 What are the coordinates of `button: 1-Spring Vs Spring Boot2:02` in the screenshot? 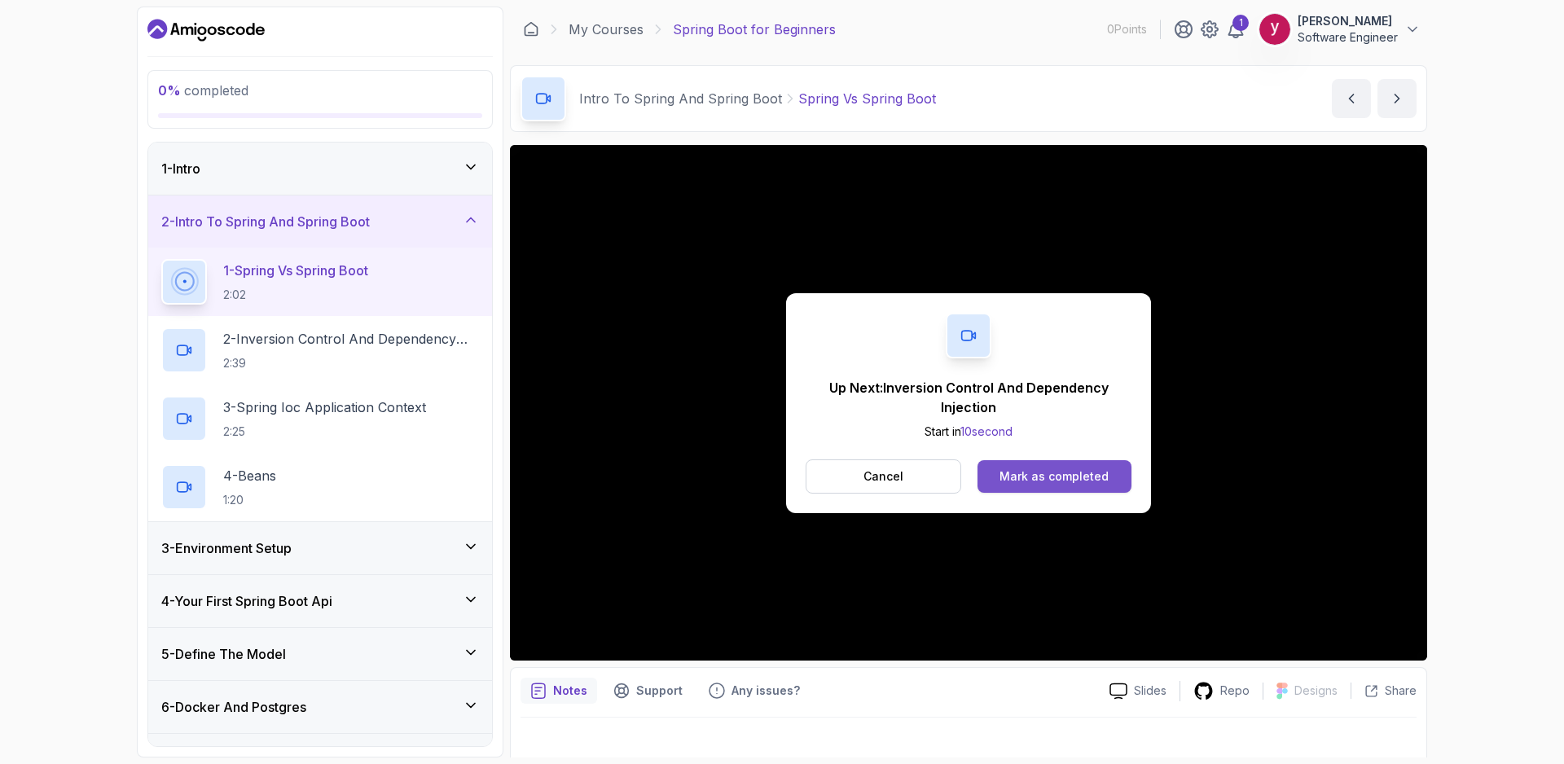 It's located at (320, 282).